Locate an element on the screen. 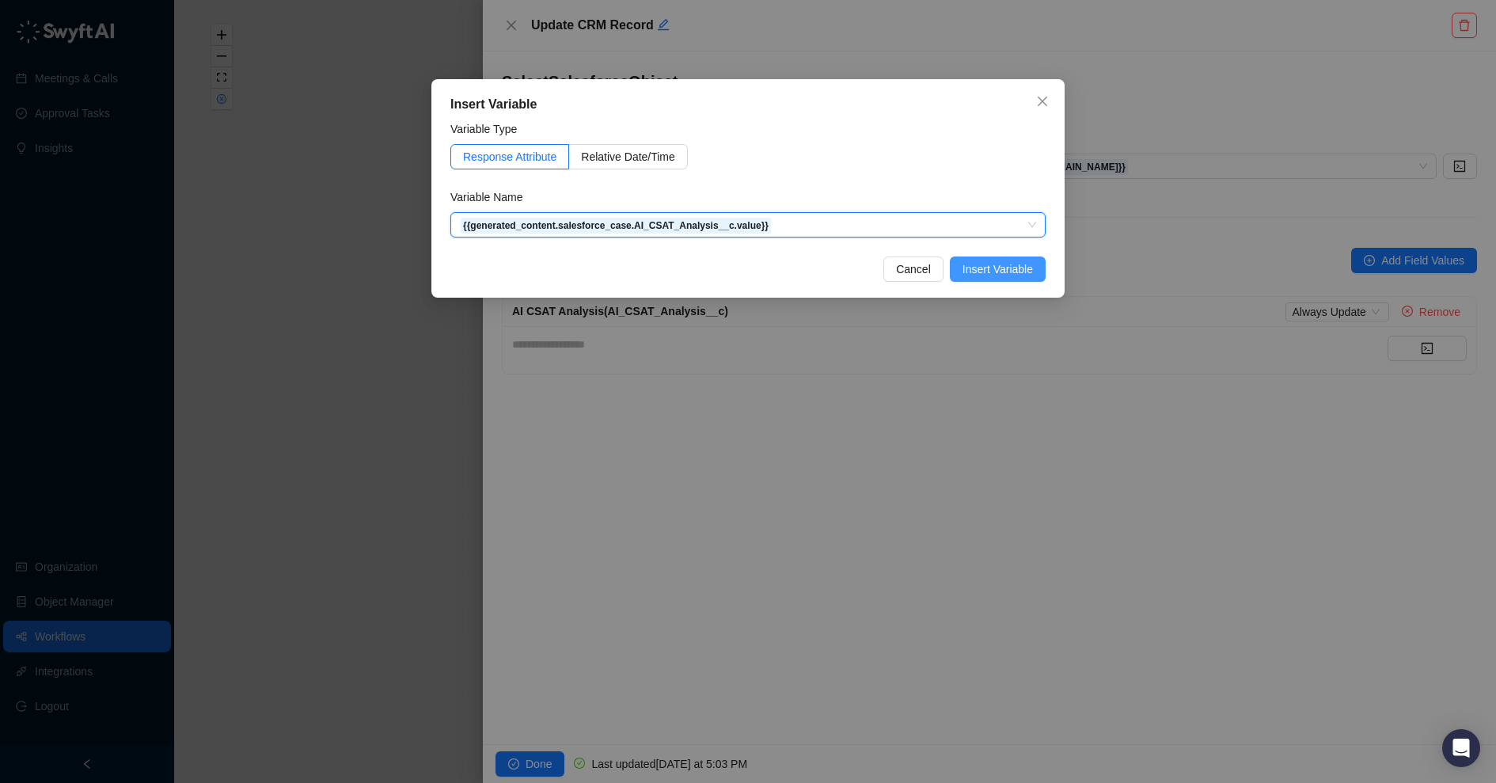  button: Close is located at coordinates (1043, 101).